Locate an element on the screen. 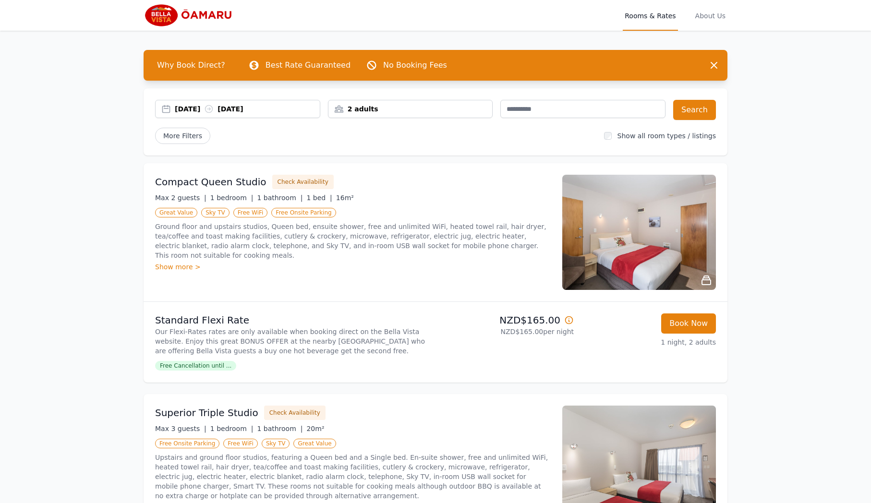  div: 2 adults is located at coordinates (411, 109).